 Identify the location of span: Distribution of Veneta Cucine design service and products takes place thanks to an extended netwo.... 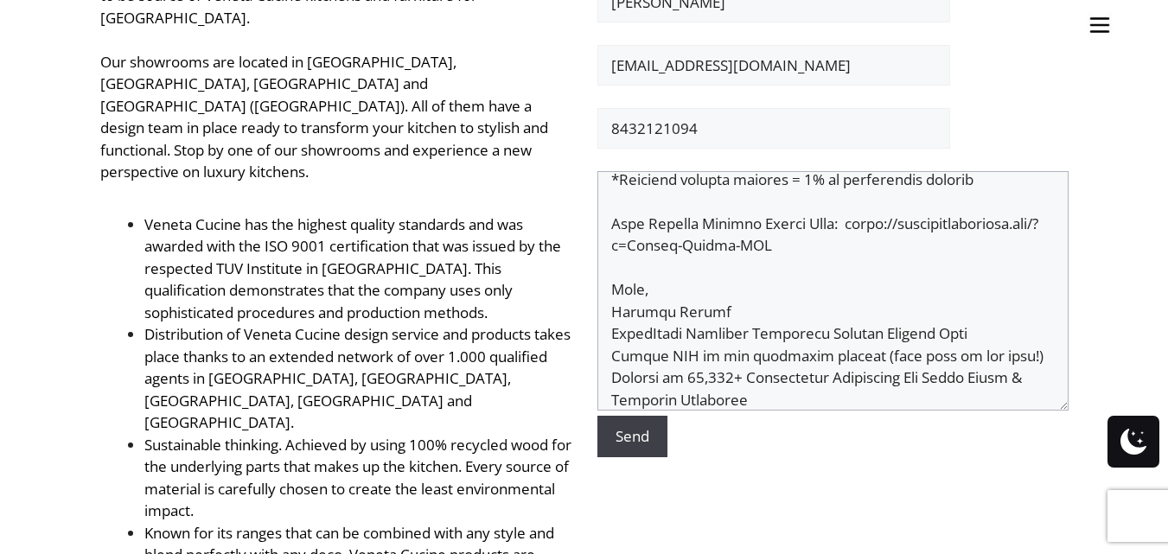
(357, 378).